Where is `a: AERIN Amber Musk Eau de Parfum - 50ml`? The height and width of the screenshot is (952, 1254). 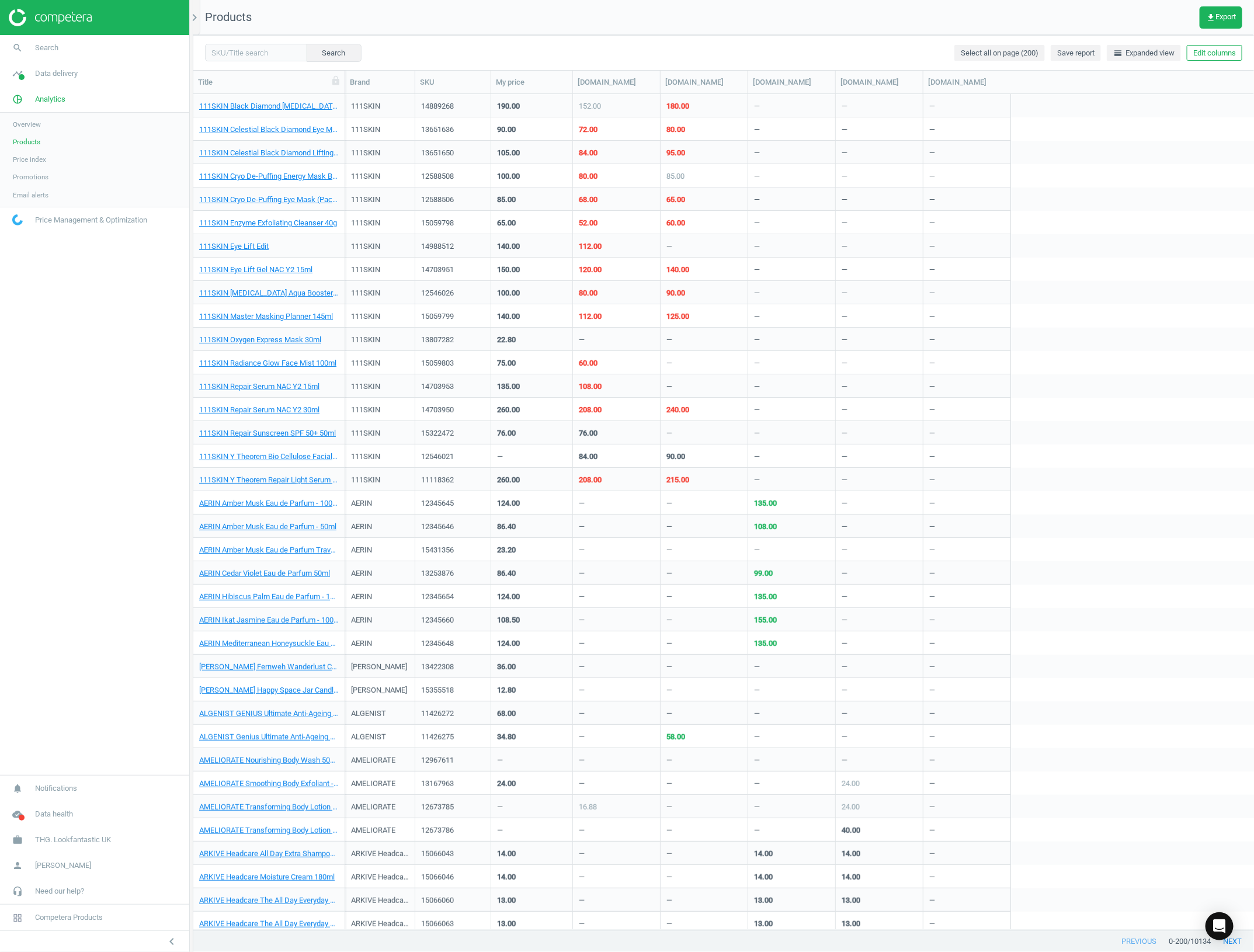 a: AERIN Amber Musk Eau de Parfum - 50ml is located at coordinates (268, 527).